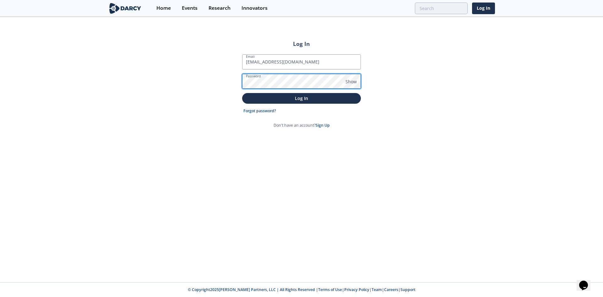 This screenshot has height=297, width=603. I want to click on span: Show, so click(351, 81).